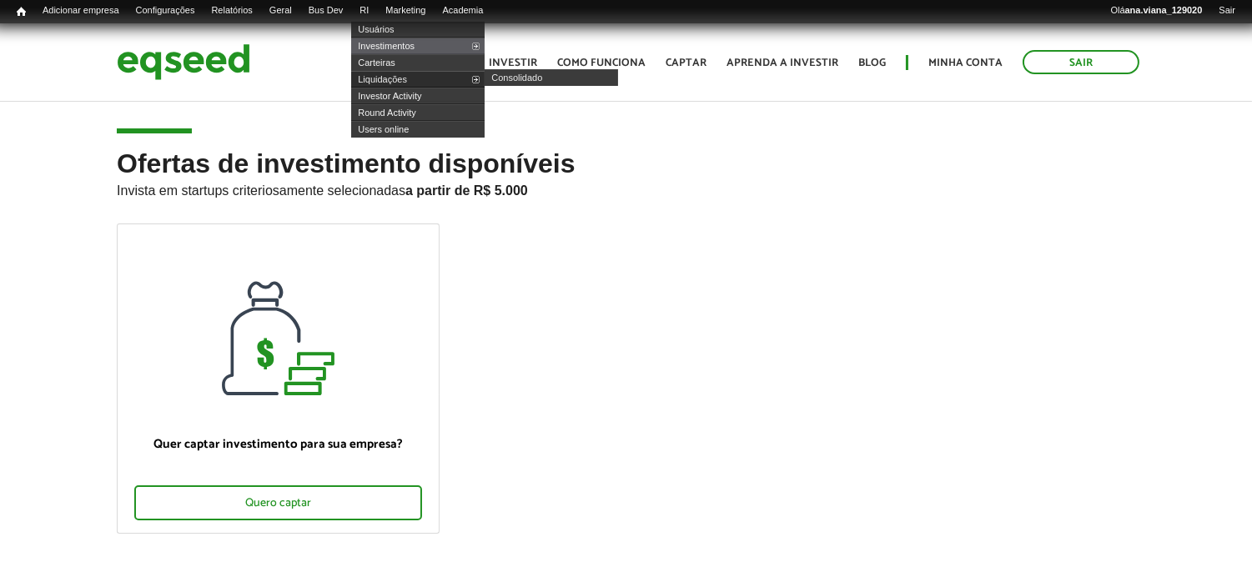 The width and height of the screenshot is (1252, 562). What do you see at coordinates (1163, 10) in the screenshot?
I see `strong: ana.viana_129020` at bounding box center [1163, 10].